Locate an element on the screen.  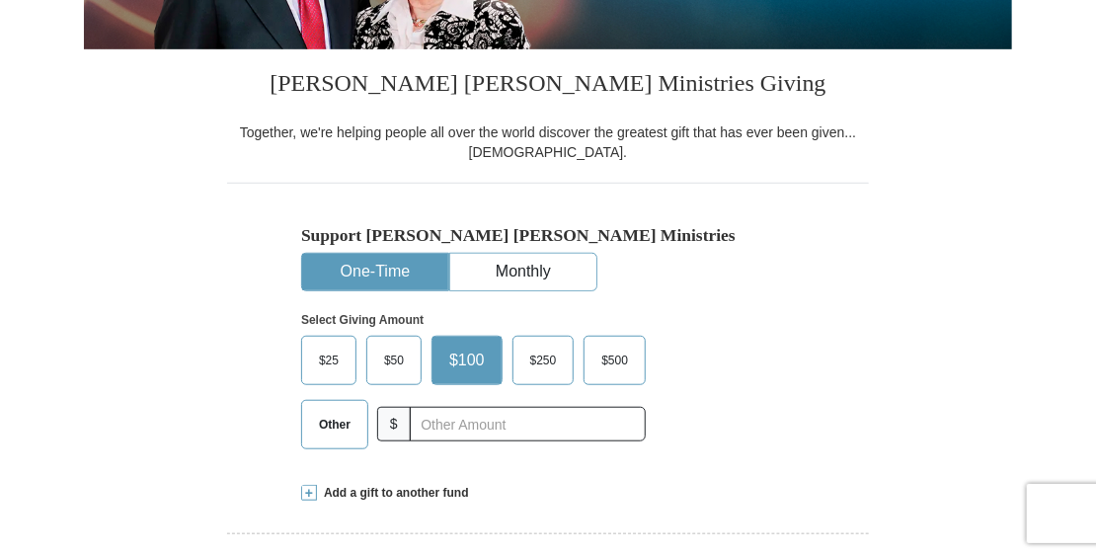
span: $25 is located at coordinates (329, 361).